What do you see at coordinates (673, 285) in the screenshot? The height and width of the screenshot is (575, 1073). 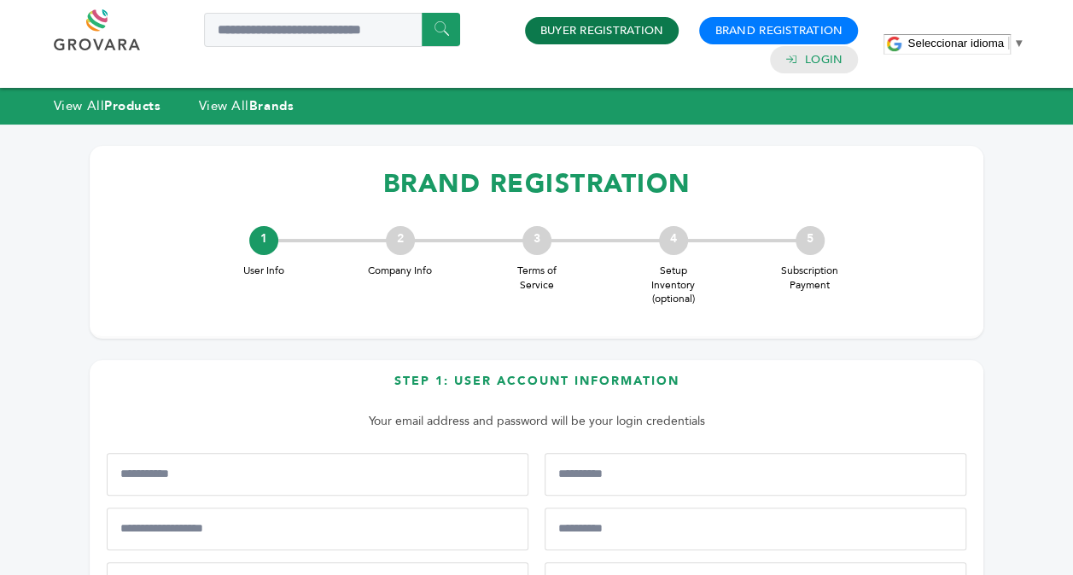 I see `span: Setup Inventory (optional)` at bounding box center [673, 285].